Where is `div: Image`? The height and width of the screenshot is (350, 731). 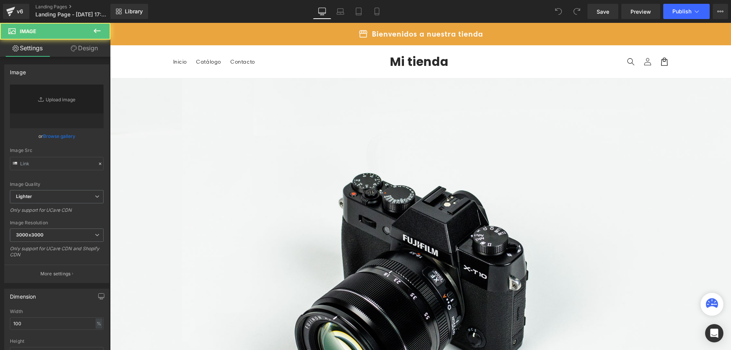 div: Image is located at coordinates (18, 70).